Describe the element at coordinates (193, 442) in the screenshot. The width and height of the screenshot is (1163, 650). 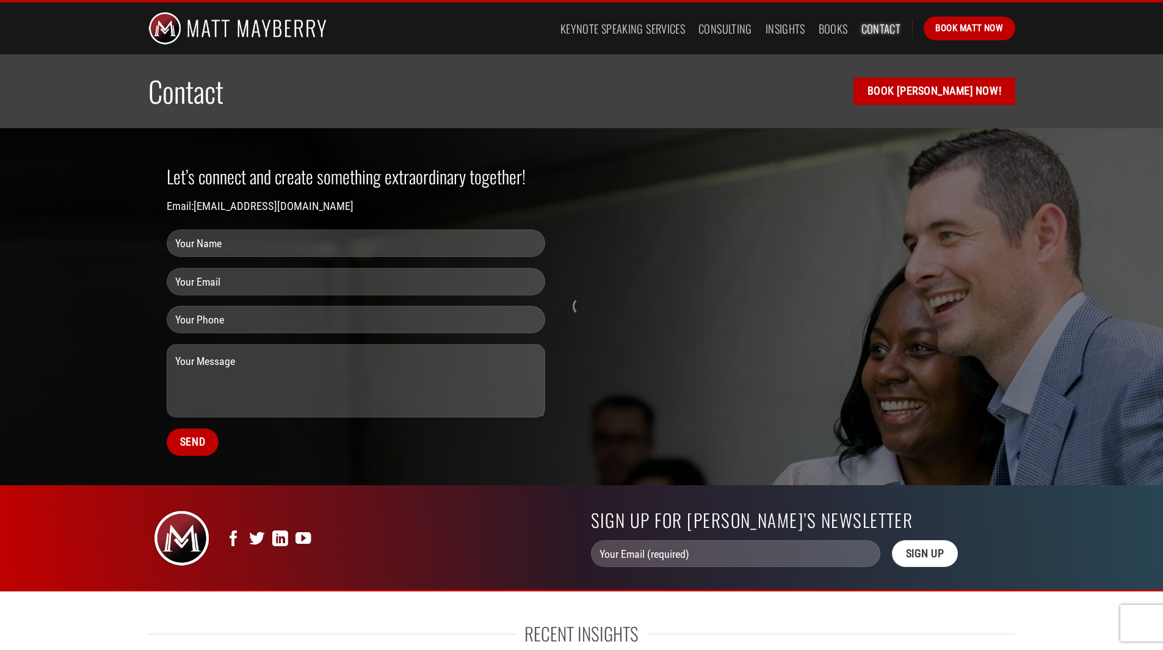
I see `input: Send` at that location.